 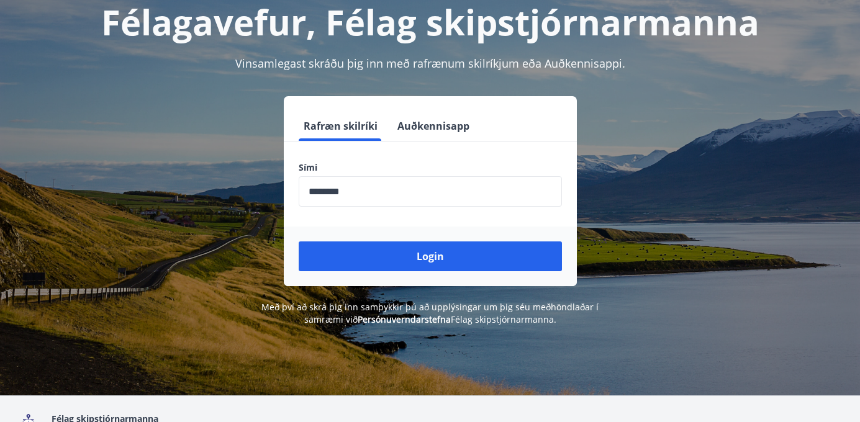 I want to click on span: Vinsamlegast skráðu þig inn með rafrænum skilríkjum eða Auðkennisappi., so click(x=431, y=63).